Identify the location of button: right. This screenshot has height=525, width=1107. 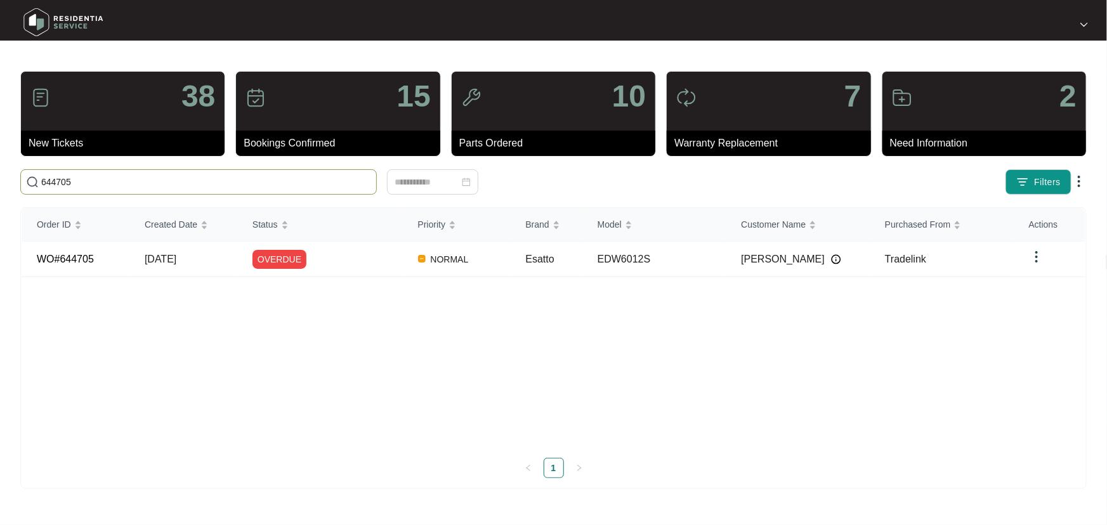
(579, 468).